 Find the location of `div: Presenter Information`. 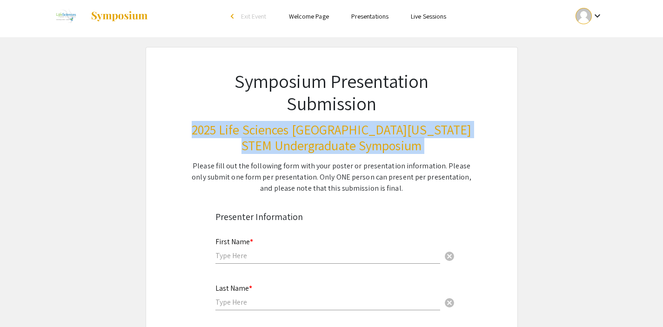

div: Presenter Information is located at coordinates (332, 217).